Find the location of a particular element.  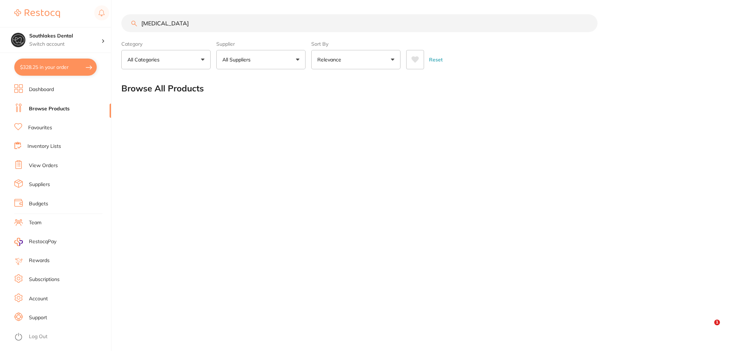

a: Favourites is located at coordinates (40, 128).